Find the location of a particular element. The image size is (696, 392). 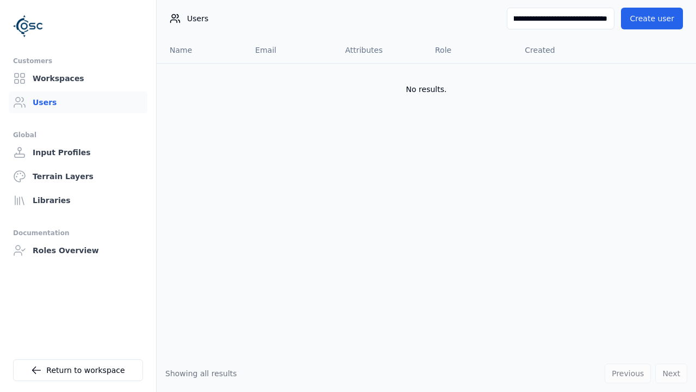

th: Name is located at coordinates (201, 50).